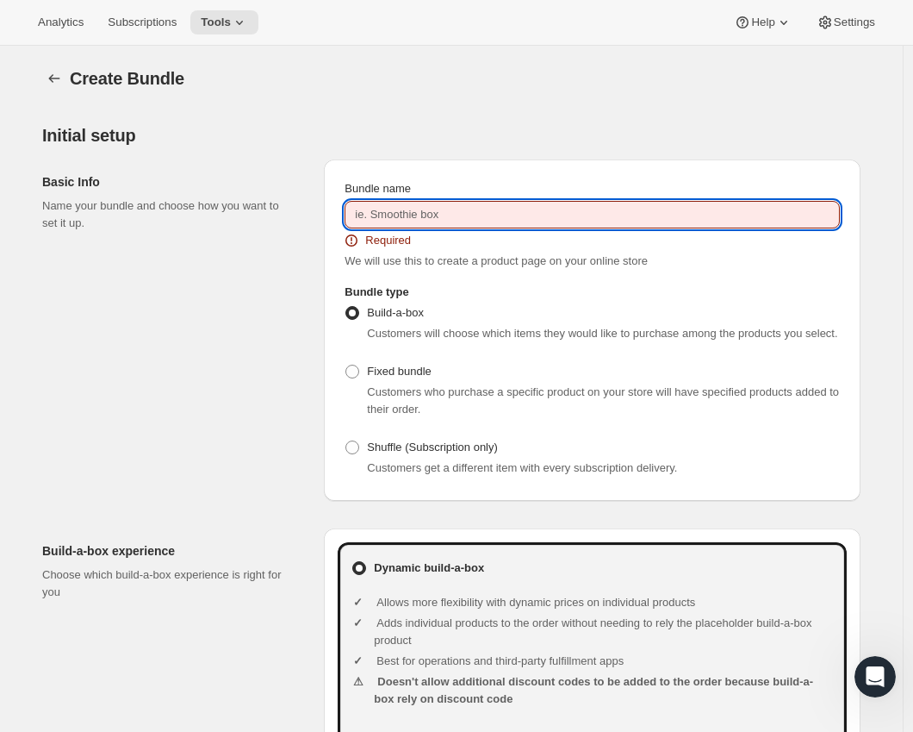 This screenshot has height=732, width=913. I want to click on span: Create Bundle, so click(127, 78).